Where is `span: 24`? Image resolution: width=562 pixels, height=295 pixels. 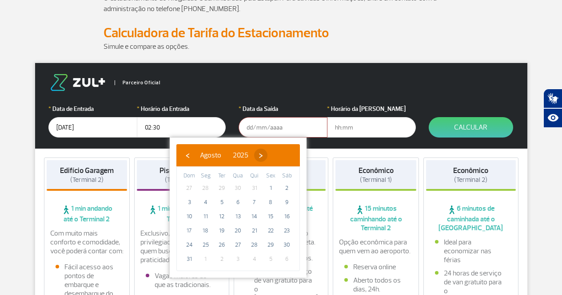
span: 24 is located at coordinates (189, 245).